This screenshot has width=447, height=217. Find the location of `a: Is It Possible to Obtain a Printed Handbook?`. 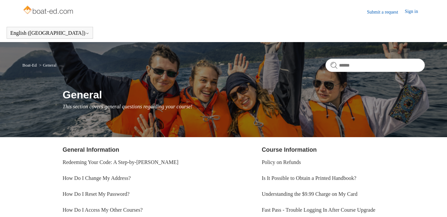

a: Is It Possible to Obtain a Printed Handbook? is located at coordinates (309, 178).